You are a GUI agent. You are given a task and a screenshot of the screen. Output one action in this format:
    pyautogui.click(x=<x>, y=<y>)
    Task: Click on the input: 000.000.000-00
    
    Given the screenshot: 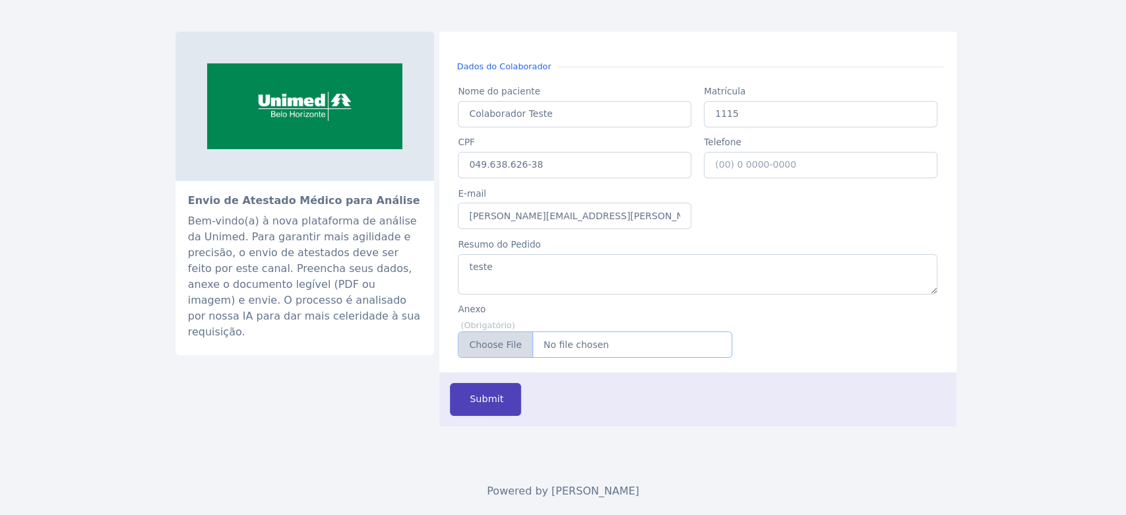 What is the action you would take?
    pyautogui.click(x=575, y=165)
    